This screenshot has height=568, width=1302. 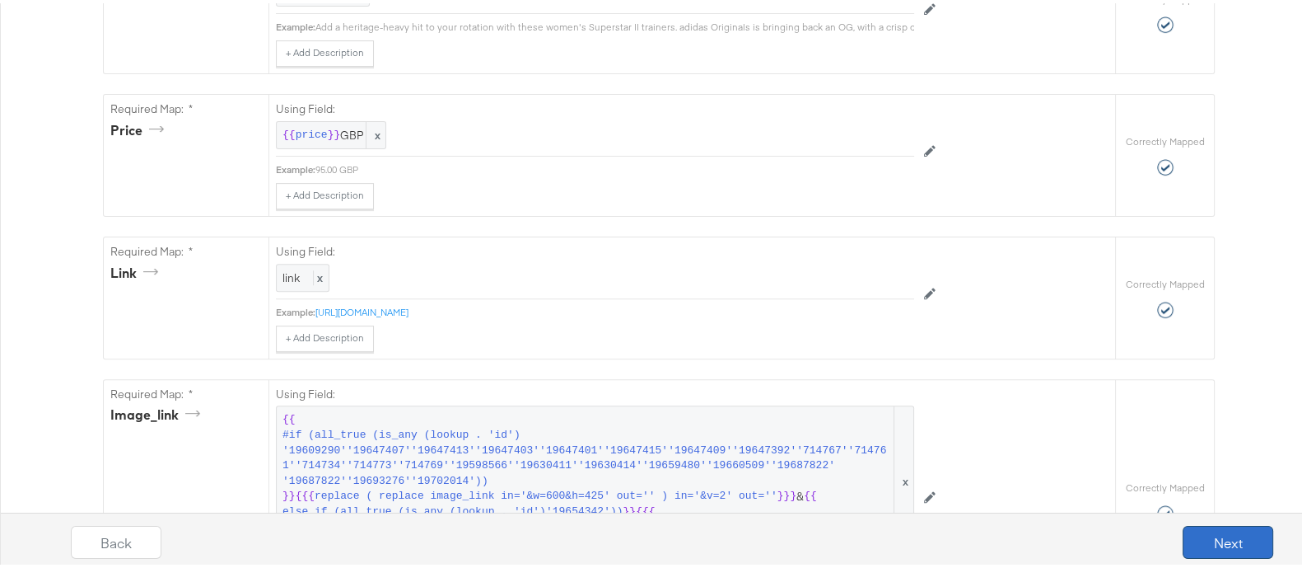 I want to click on span: #if (all_true (is_any (lookup . 'id') '19609290''19647407''19647413''19647403''19647401''19647415..., so click(x=586, y=455).